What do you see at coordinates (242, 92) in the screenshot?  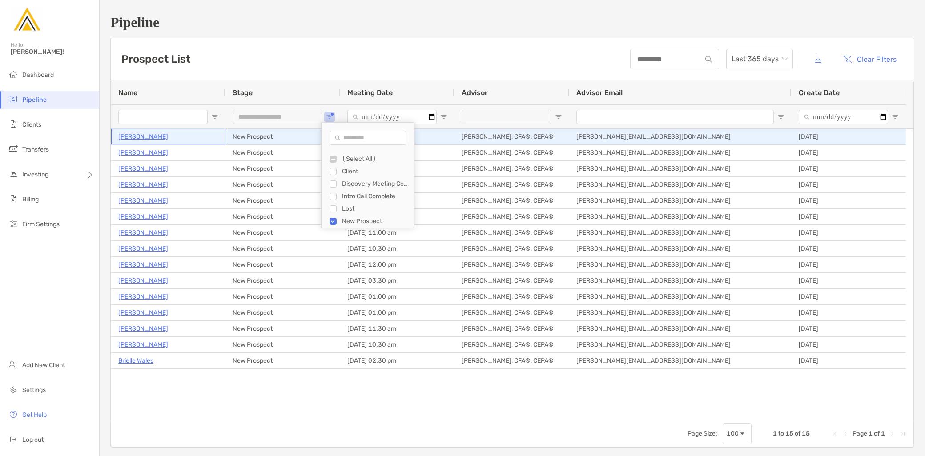 I see `span: Stage` at bounding box center [242, 92].